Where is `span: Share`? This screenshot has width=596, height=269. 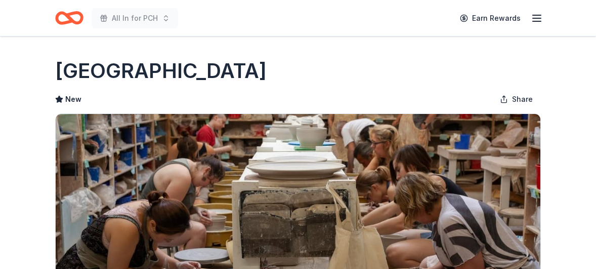 span: Share is located at coordinates (522, 99).